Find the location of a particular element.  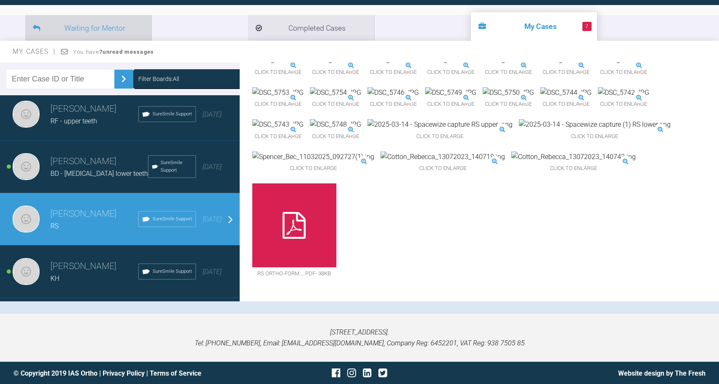

strong: 7 unread messages is located at coordinates (126, 52).